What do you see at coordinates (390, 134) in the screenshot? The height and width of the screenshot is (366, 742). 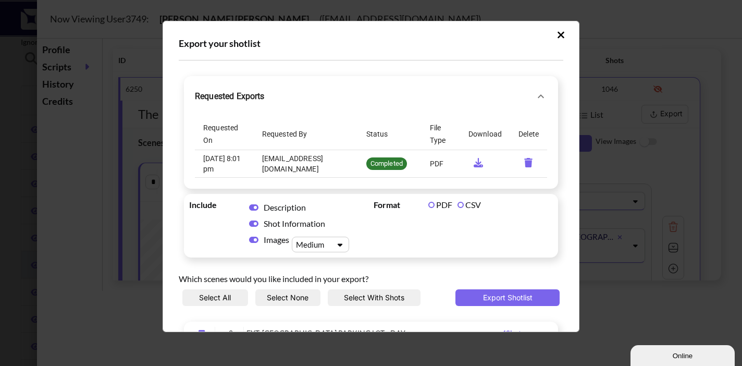 I see `th: Status` at bounding box center [390, 134].